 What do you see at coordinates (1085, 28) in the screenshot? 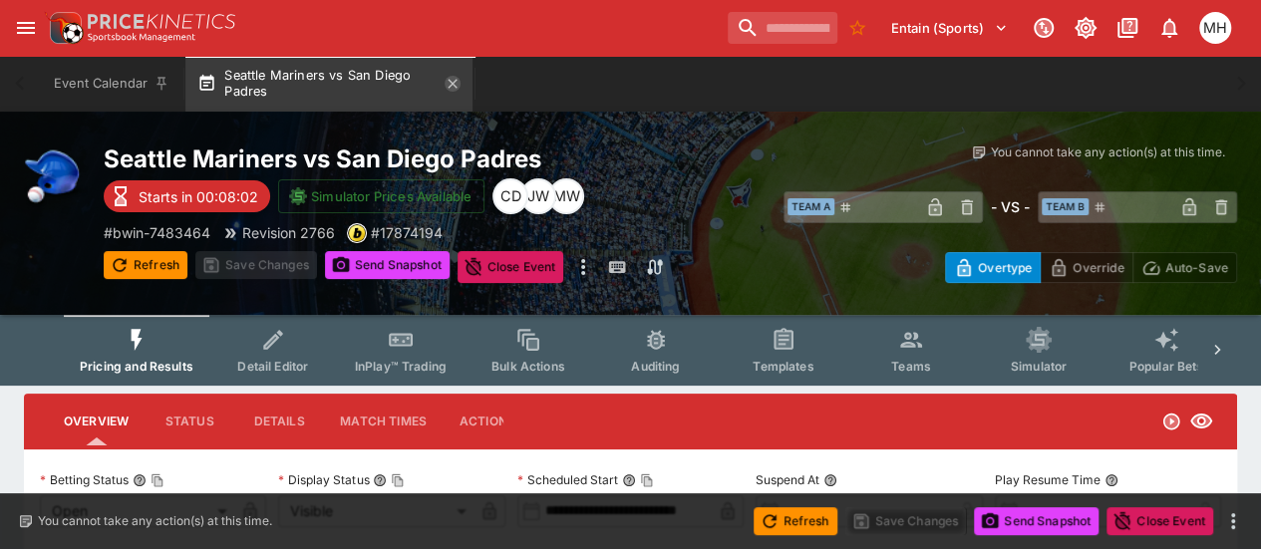
I see `button: Toggle light/dark mode` at bounding box center [1085, 28].